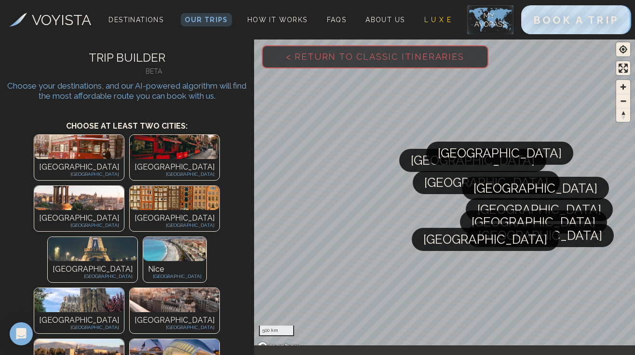  Describe the element at coordinates (438, 20) in the screenshot. I see `a: L U X E` at that location.